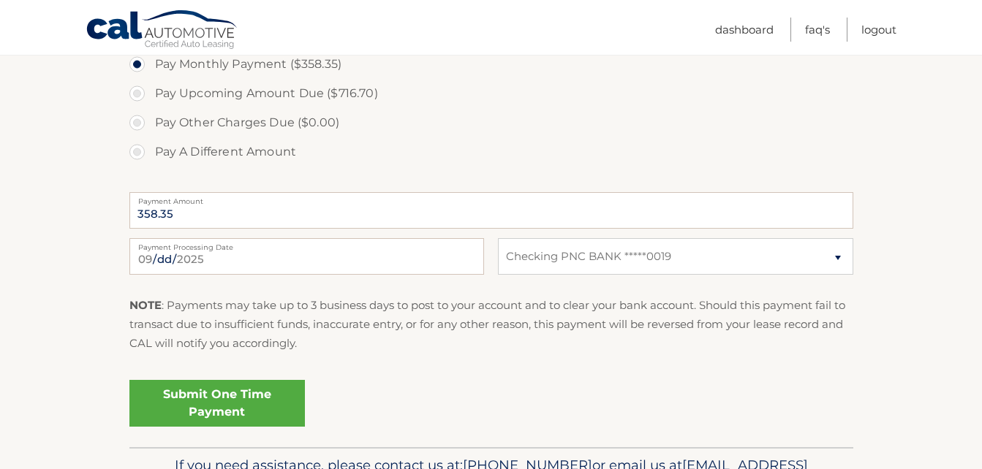 The width and height of the screenshot is (982, 469). Describe the element at coordinates (306, 257) in the screenshot. I see `input: Payment Date` at that location.